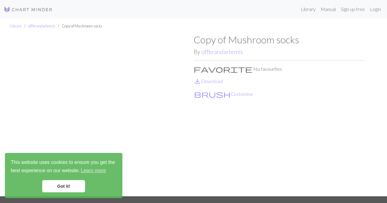 The height and width of the screenshot is (203, 387). Describe the element at coordinates (108, 115) in the screenshot. I see `img: Mushroom socks` at that location.